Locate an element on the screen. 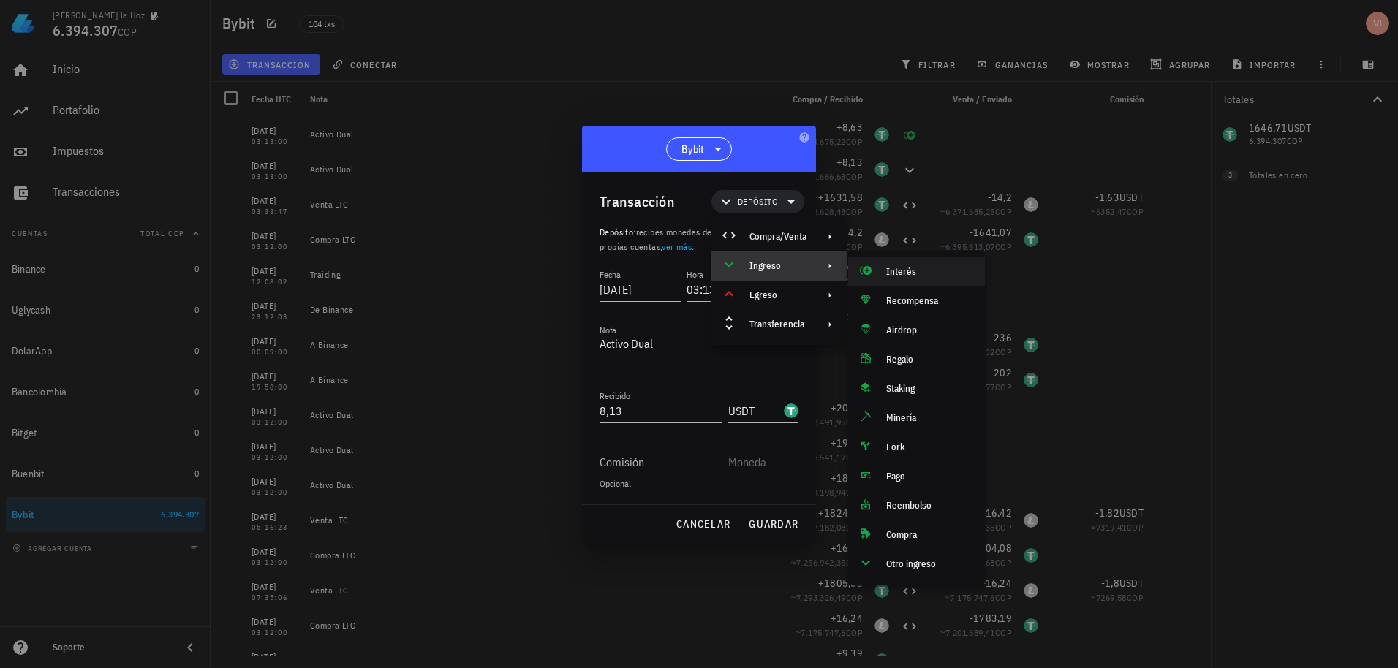  div: Reembolso is located at coordinates (929, 506).